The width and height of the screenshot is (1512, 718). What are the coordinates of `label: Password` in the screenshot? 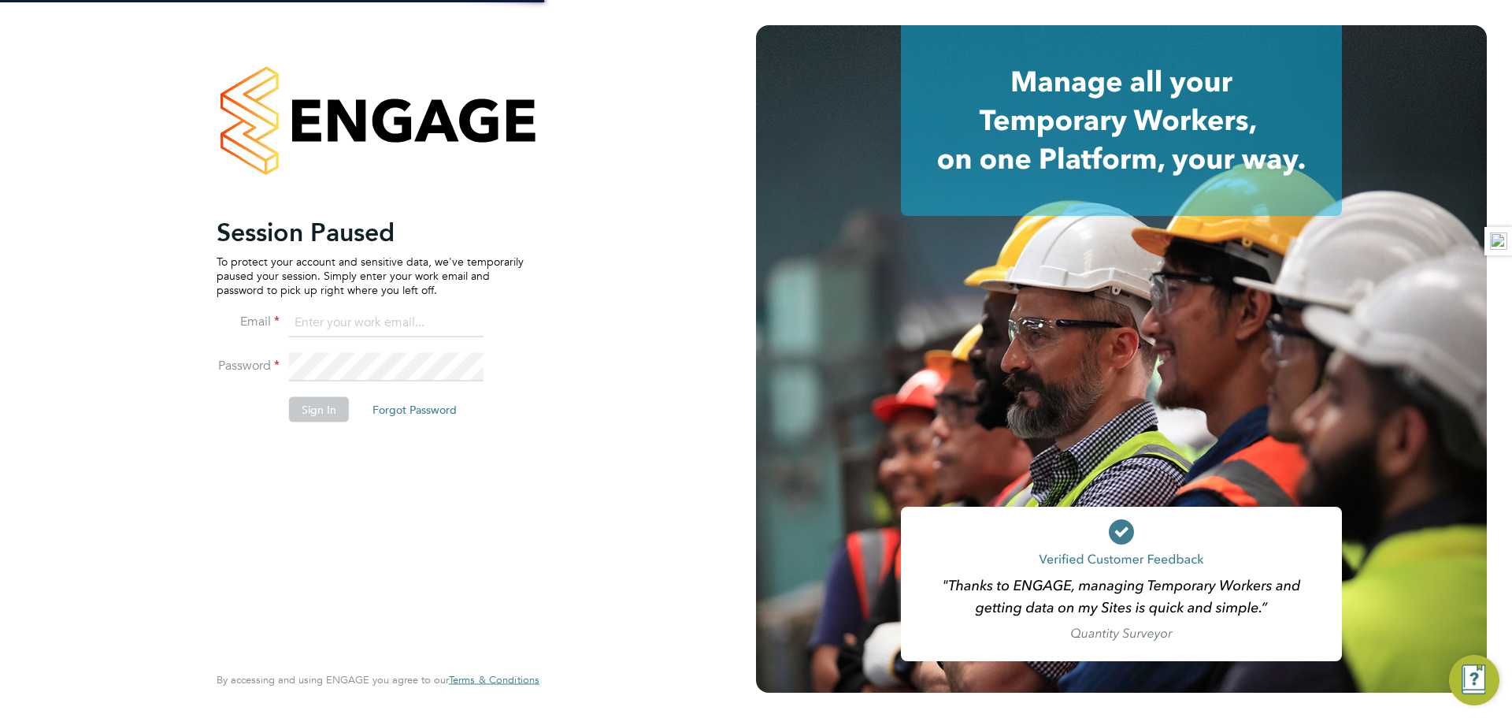 It's located at (248, 365).